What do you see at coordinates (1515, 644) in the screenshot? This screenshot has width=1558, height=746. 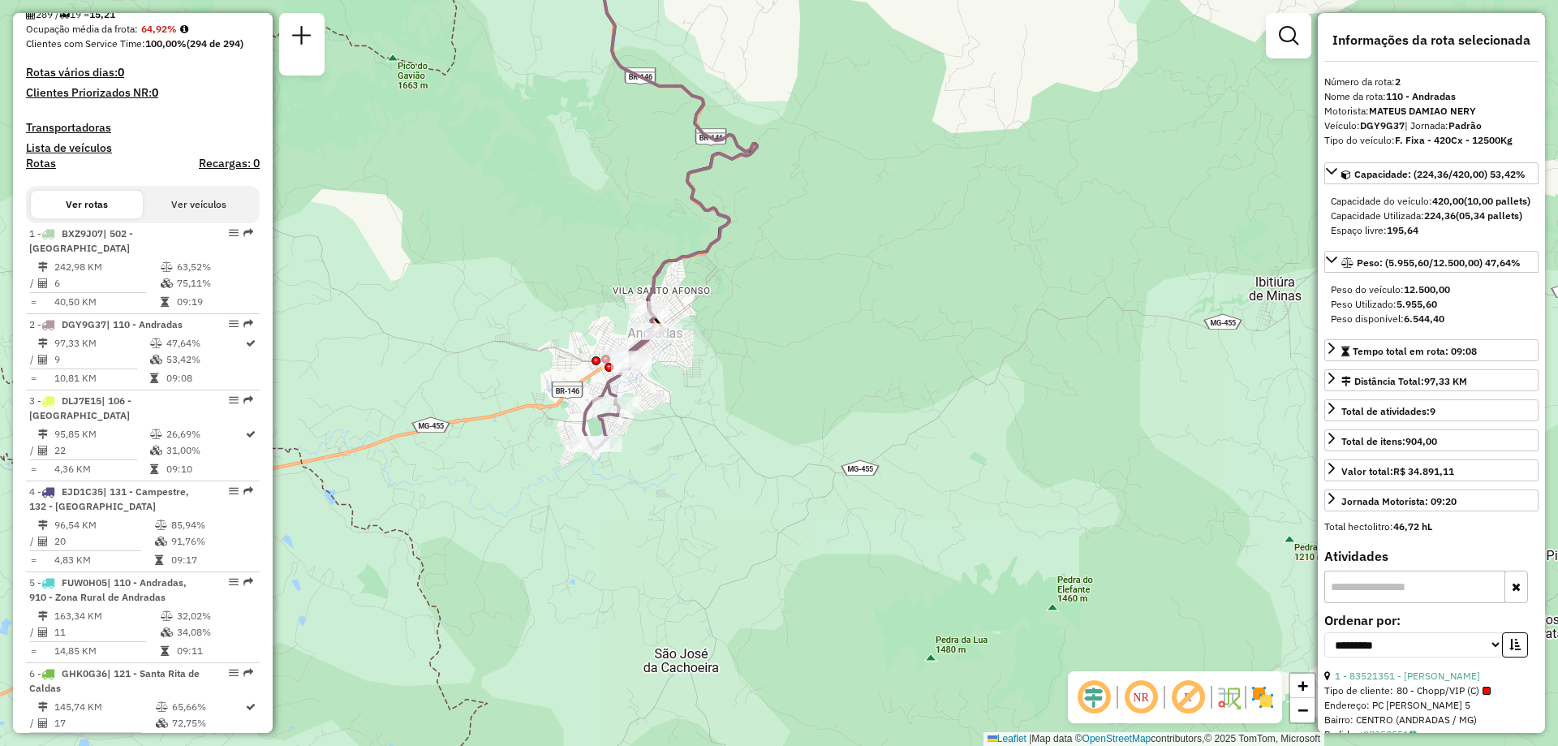 I see `button: Ordem crescente` at bounding box center [1515, 644].